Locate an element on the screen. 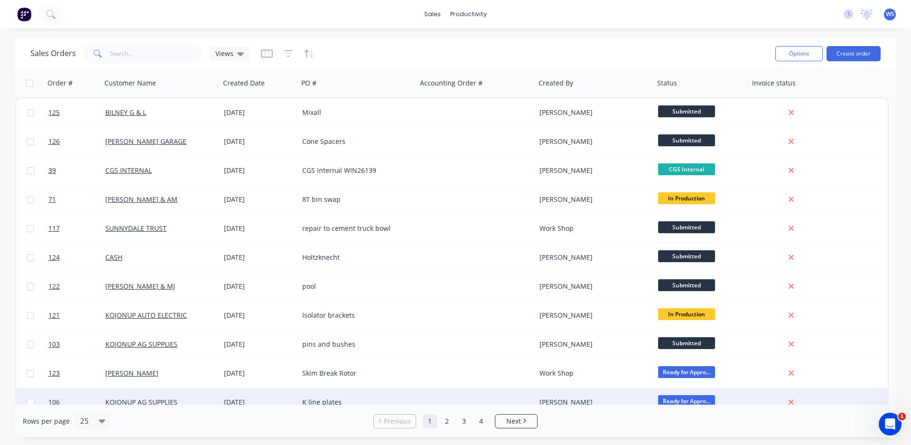  button: Options is located at coordinates (799, 54).